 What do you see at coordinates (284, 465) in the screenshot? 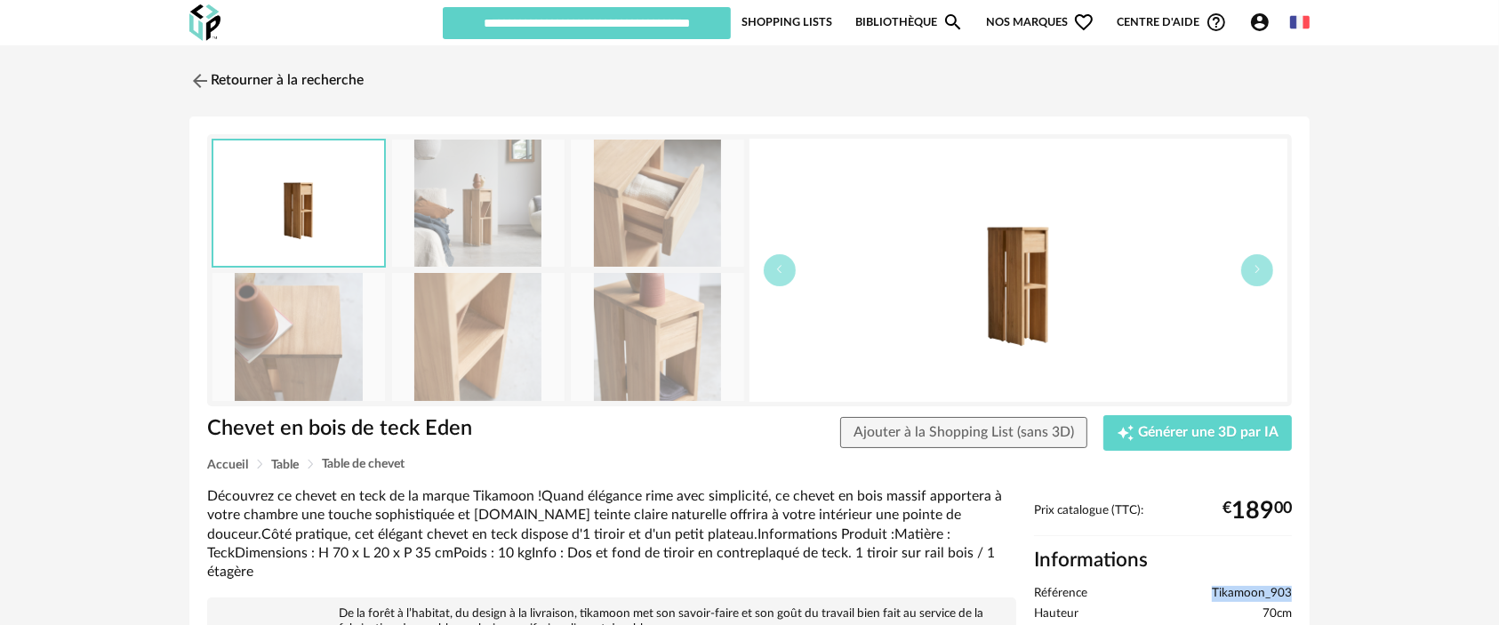
I see `span: Table` at bounding box center [284, 465].